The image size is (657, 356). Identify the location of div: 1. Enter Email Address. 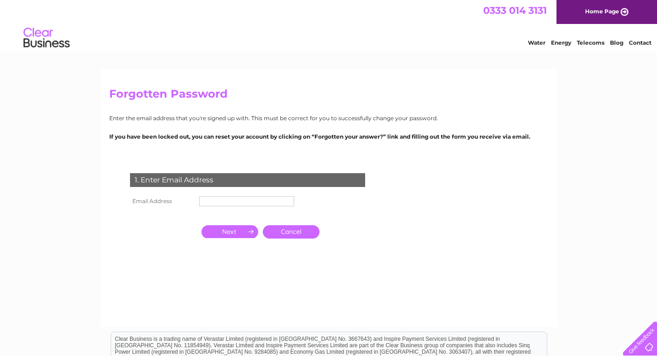
(248, 180).